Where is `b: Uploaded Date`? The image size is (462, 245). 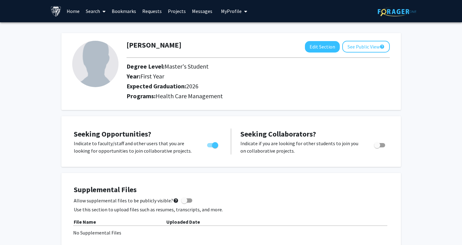 b: Uploaded Date is located at coordinates (183, 222).